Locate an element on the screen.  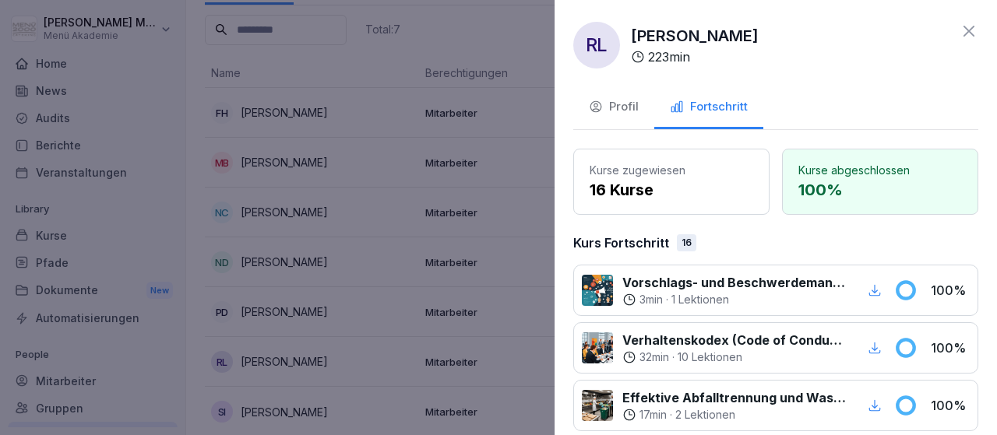
button: Fortschritt is located at coordinates (709, 108).